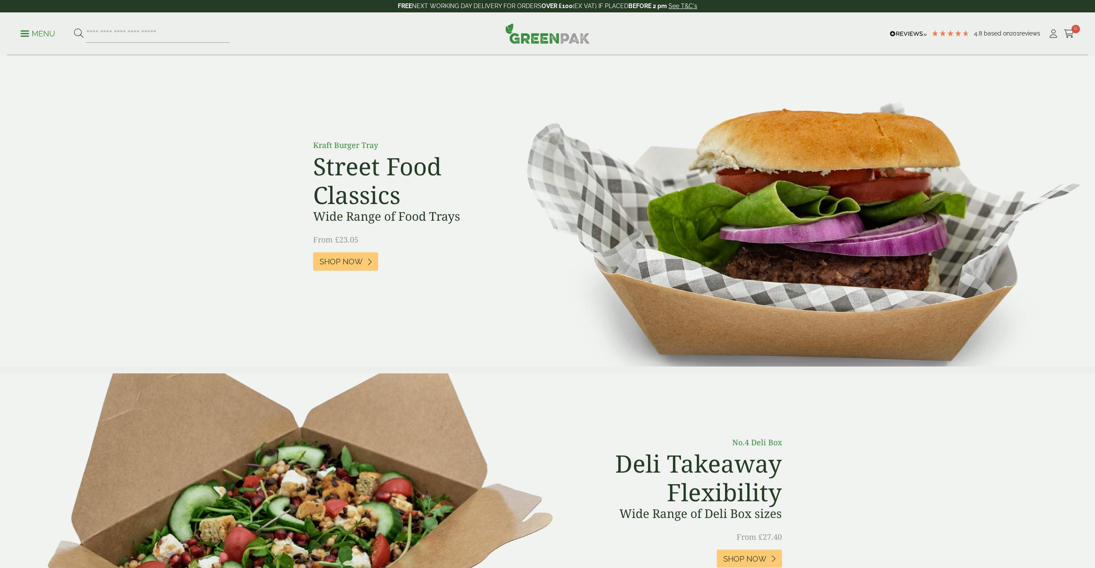 Image resolution: width=1095 pixels, height=568 pixels. I want to click on img: GreenPak Supplies, so click(548, 33).